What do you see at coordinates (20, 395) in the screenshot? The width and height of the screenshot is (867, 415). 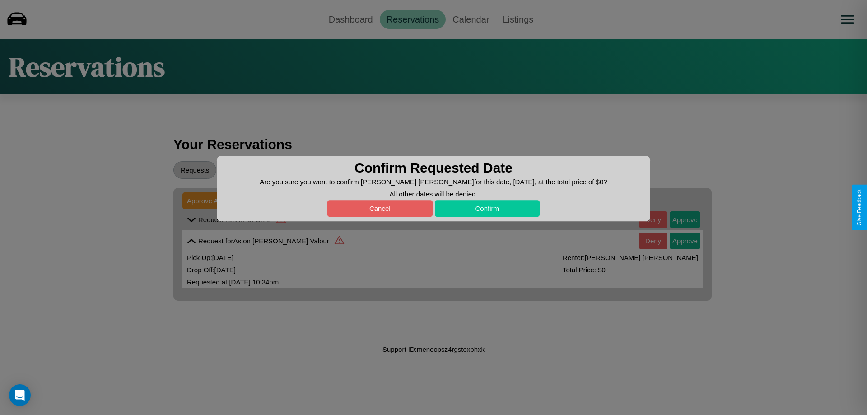 I see `div: Open Intercom Messenger` at bounding box center [20, 395].